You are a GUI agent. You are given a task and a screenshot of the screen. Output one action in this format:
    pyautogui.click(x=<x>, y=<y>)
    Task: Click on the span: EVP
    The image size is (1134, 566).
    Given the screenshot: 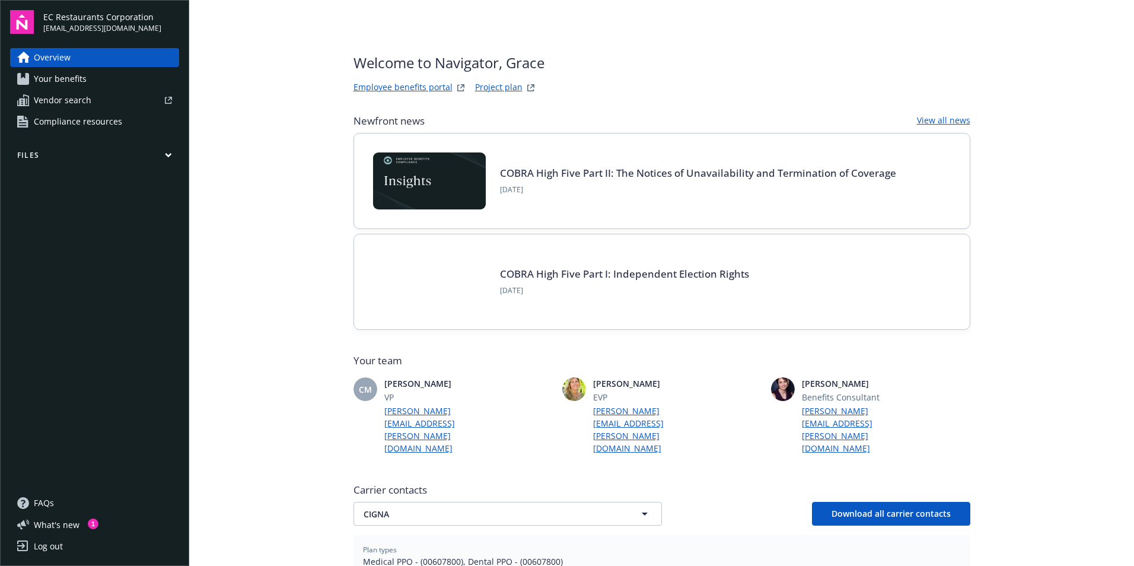 What is the action you would take?
    pyautogui.click(x=651, y=397)
    